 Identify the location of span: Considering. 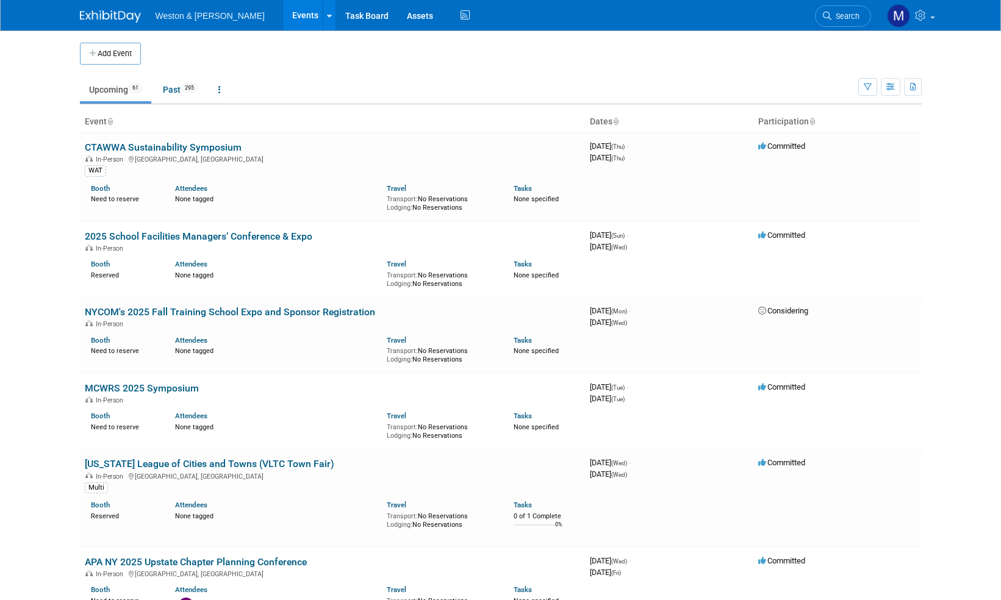
(783, 310).